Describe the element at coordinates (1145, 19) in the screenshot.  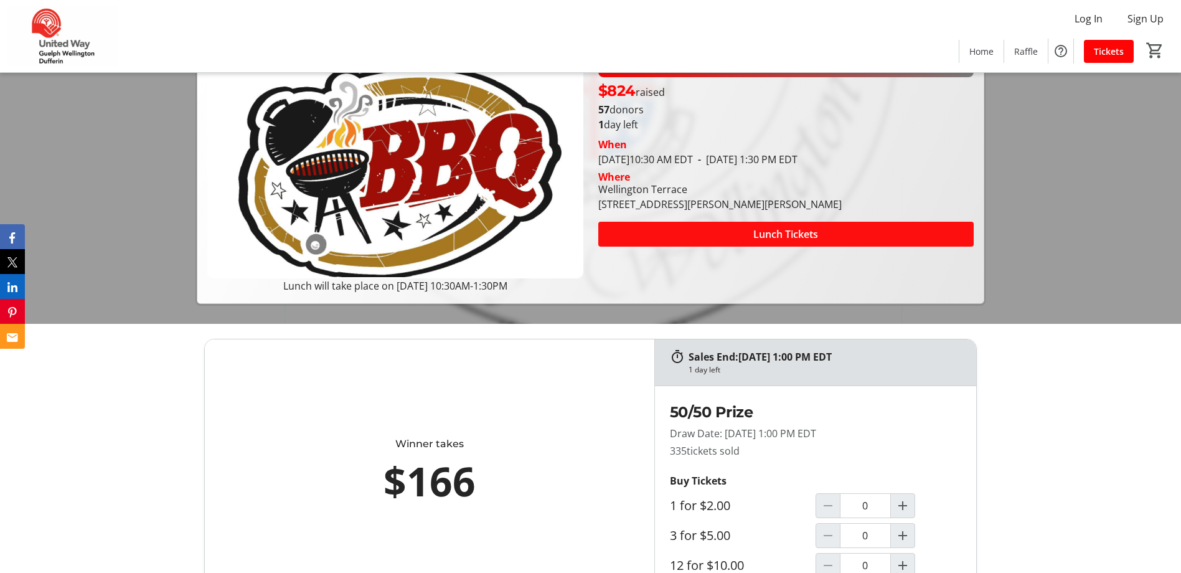
I see `button: Sign Up` at that location.